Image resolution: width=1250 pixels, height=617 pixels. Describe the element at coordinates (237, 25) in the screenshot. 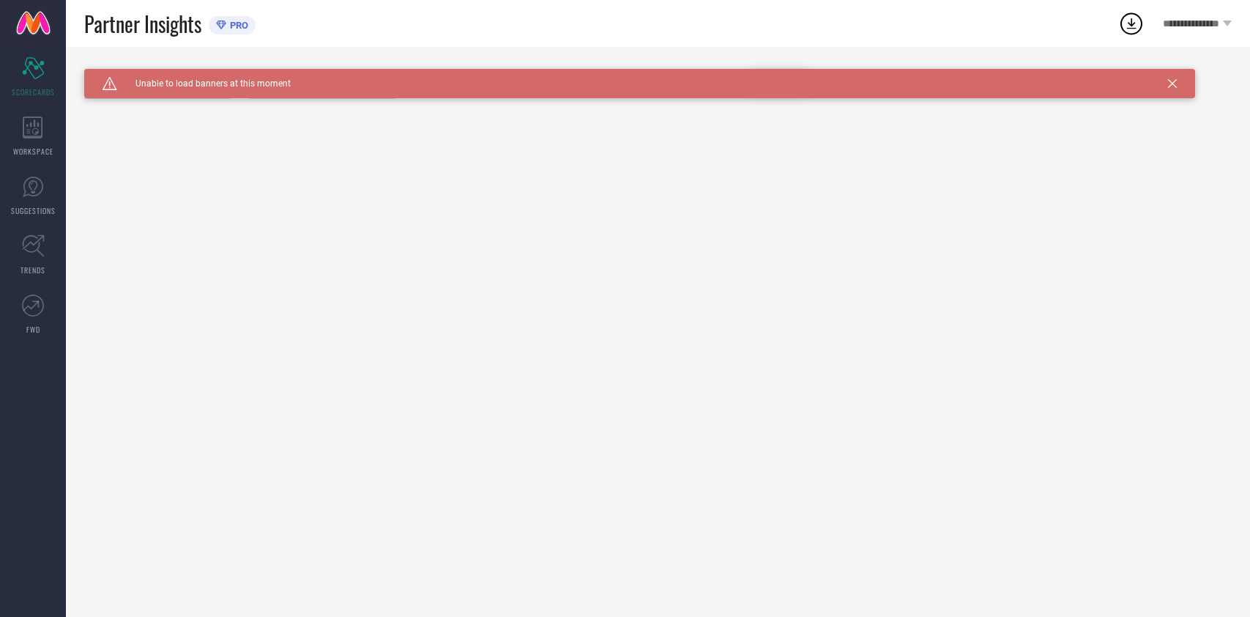

I see `span: PRO` at that location.